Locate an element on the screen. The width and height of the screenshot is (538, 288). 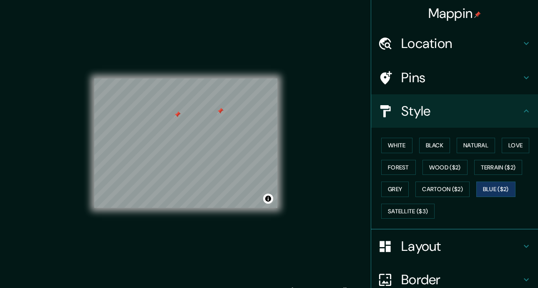
button: White is located at coordinates (397, 145).